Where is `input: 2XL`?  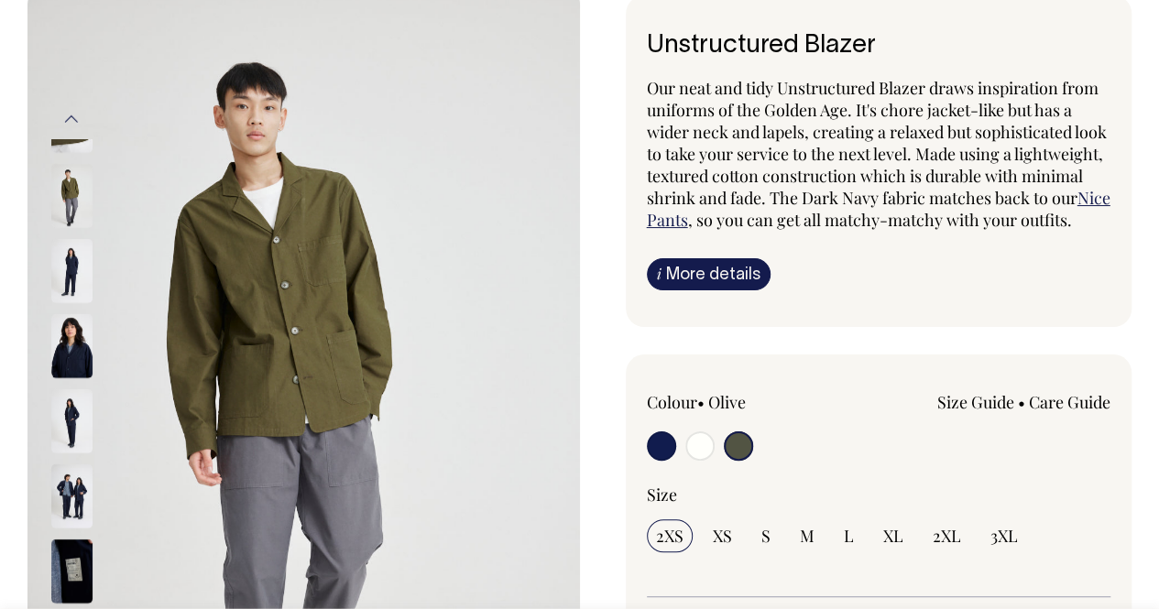 input: 2XL is located at coordinates (946, 536).